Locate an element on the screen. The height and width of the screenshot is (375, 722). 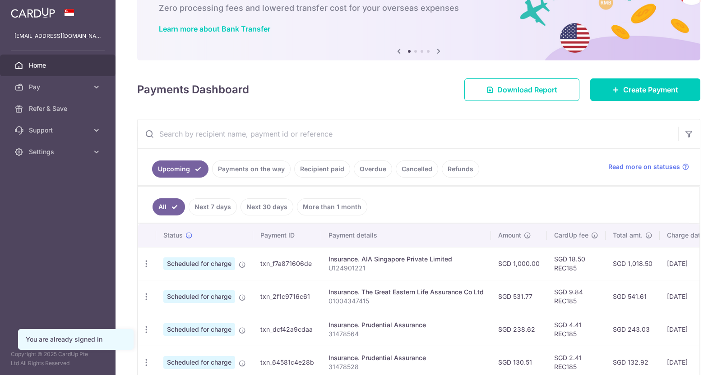
span: Status is located at coordinates (173, 235).